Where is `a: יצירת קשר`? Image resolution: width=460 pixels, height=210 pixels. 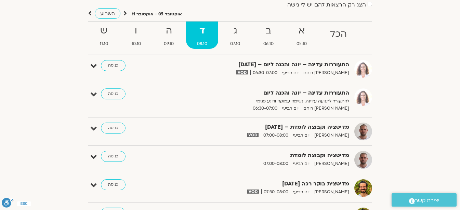
a: יצירת קשר is located at coordinates (424, 200).